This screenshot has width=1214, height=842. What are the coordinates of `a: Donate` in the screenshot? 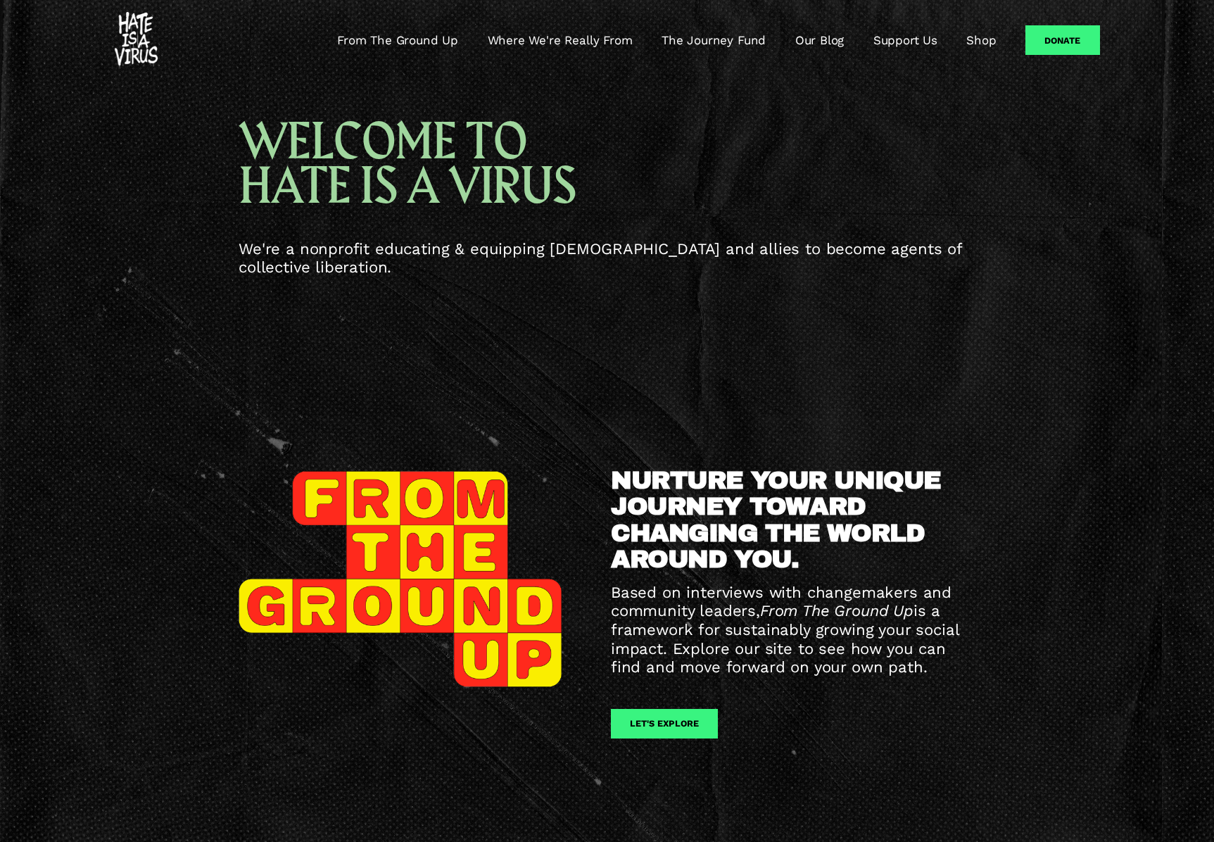 It's located at (1062, 40).